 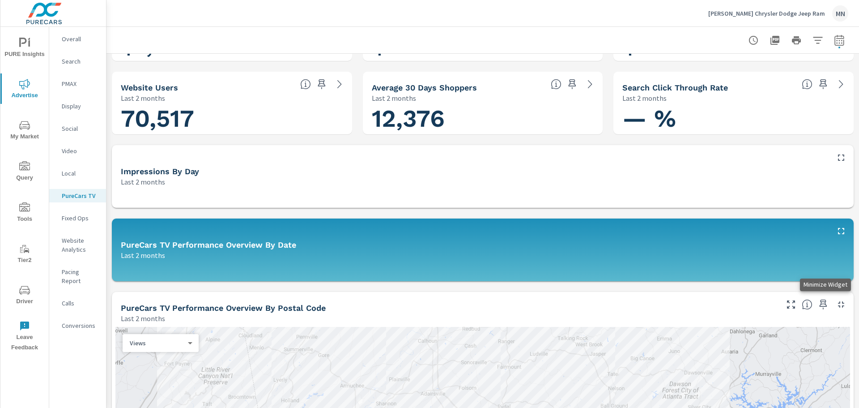 What do you see at coordinates (791, 304) in the screenshot?
I see `button: Make Fullscreen` at bounding box center [791, 304].